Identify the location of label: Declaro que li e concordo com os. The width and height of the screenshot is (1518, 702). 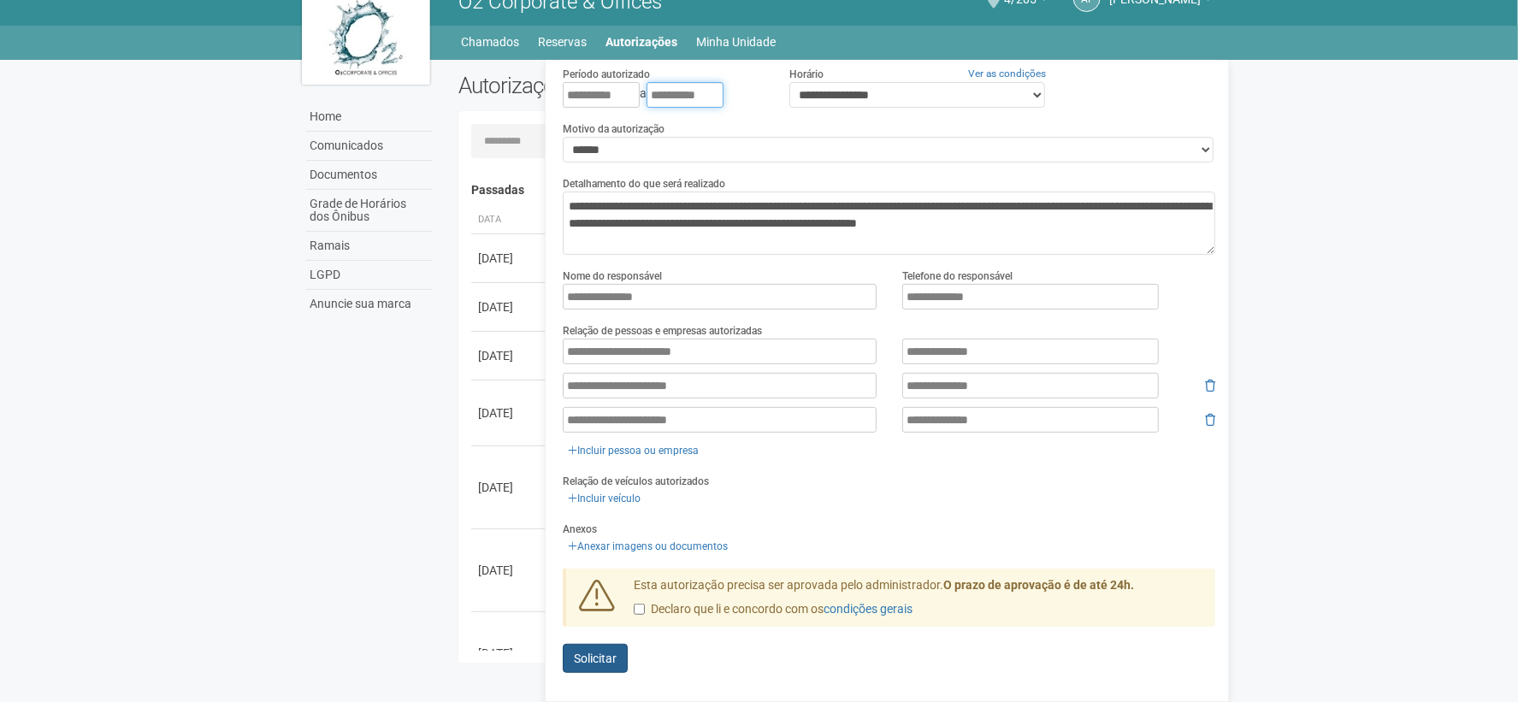
(773, 610).